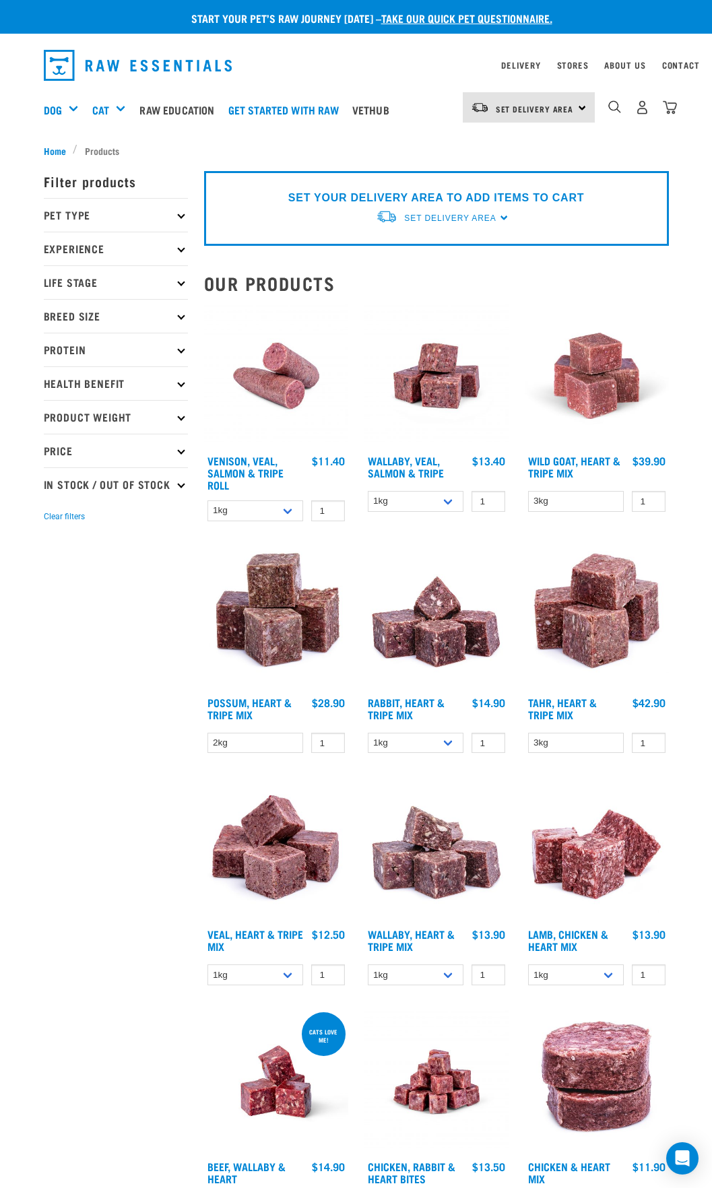 This screenshot has height=1188, width=712. Describe the element at coordinates (597, 376) in the screenshot. I see `img: Goat Heart Tripe 8451` at that location.